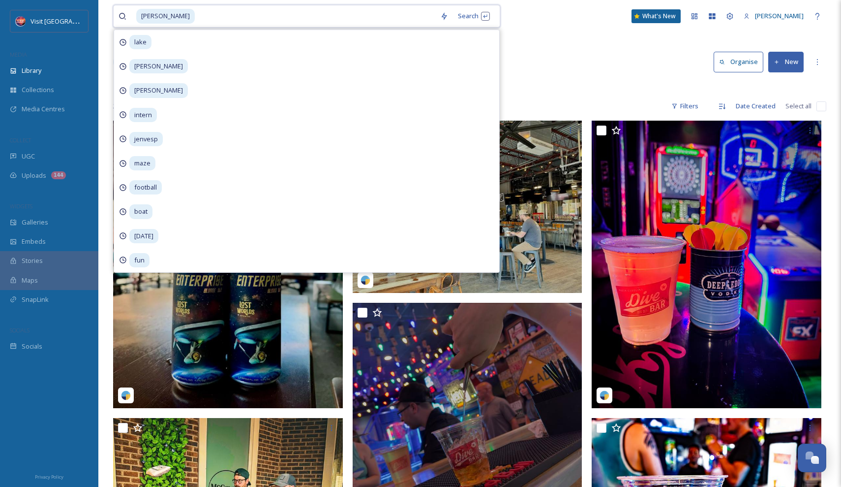  Describe the element at coordinates (38, 90) in the screenshot. I see `span: Collections` at that location.